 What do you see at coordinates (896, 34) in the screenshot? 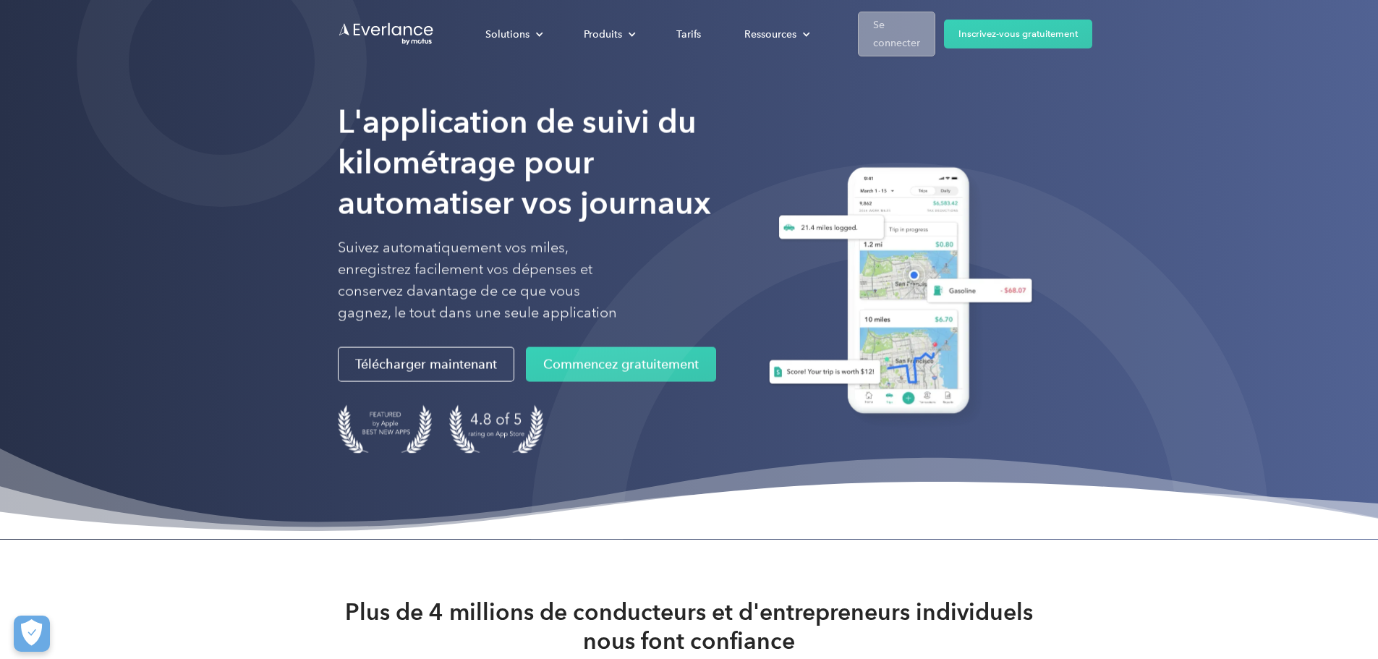
I see `font: Se connecter` at bounding box center [896, 34].